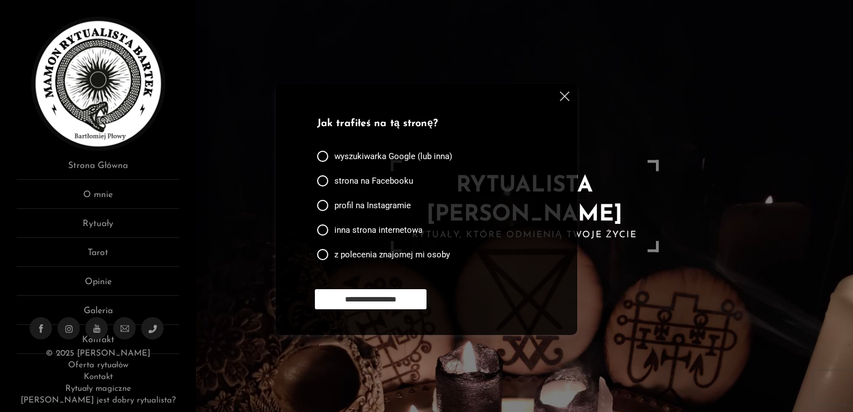 This screenshot has height=412, width=853. I want to click on span: inna strona internetowa, so click(379, 230).